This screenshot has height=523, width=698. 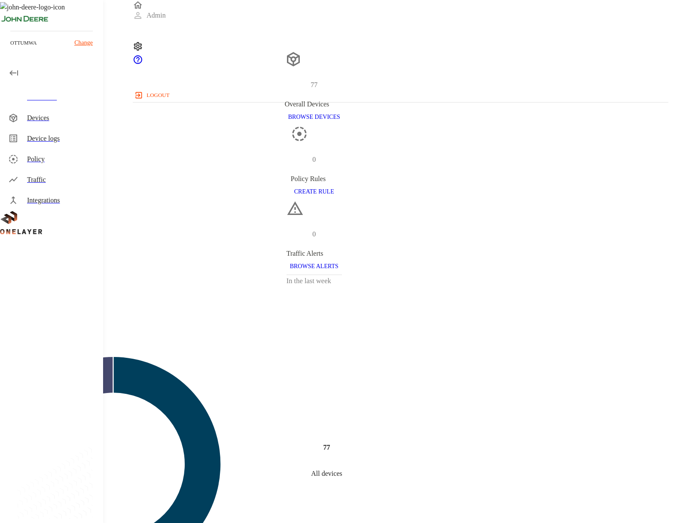 I want to click on a: logout, so click(x=400, y=95).